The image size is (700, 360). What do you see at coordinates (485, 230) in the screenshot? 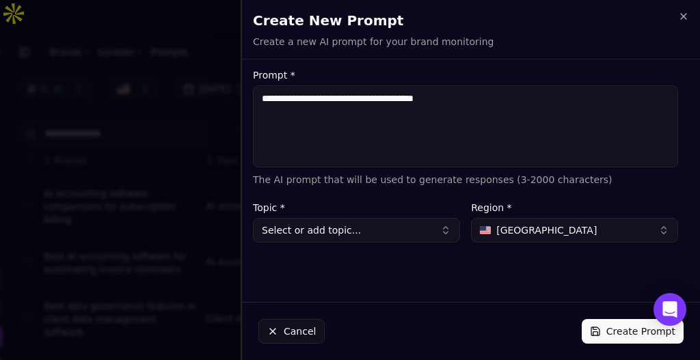
I see `img: United States` at bounding box center [485, 230].